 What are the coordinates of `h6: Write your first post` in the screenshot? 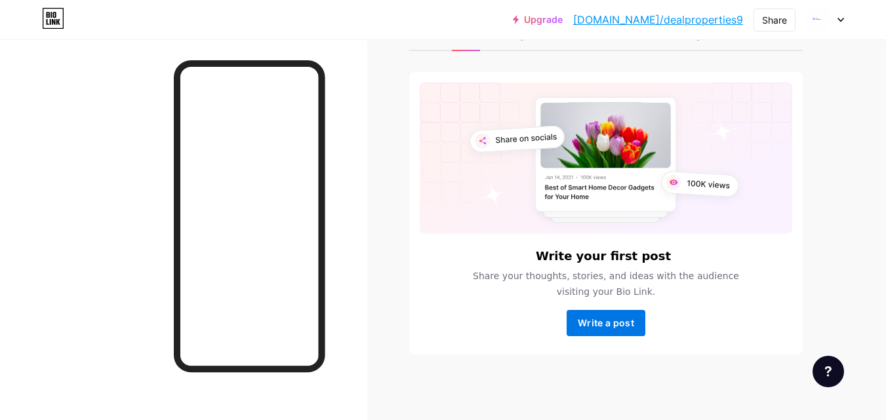 It's located at (603, 256).